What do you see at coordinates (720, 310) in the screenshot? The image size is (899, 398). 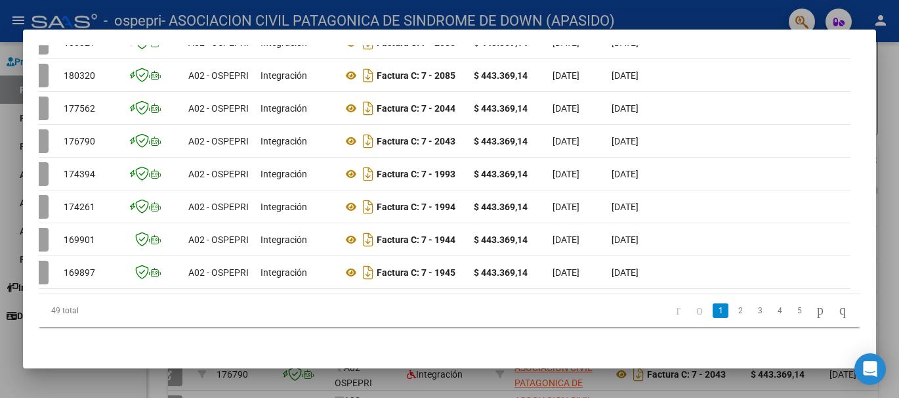 I see `li: page 1` at bounding box center [720, 310].